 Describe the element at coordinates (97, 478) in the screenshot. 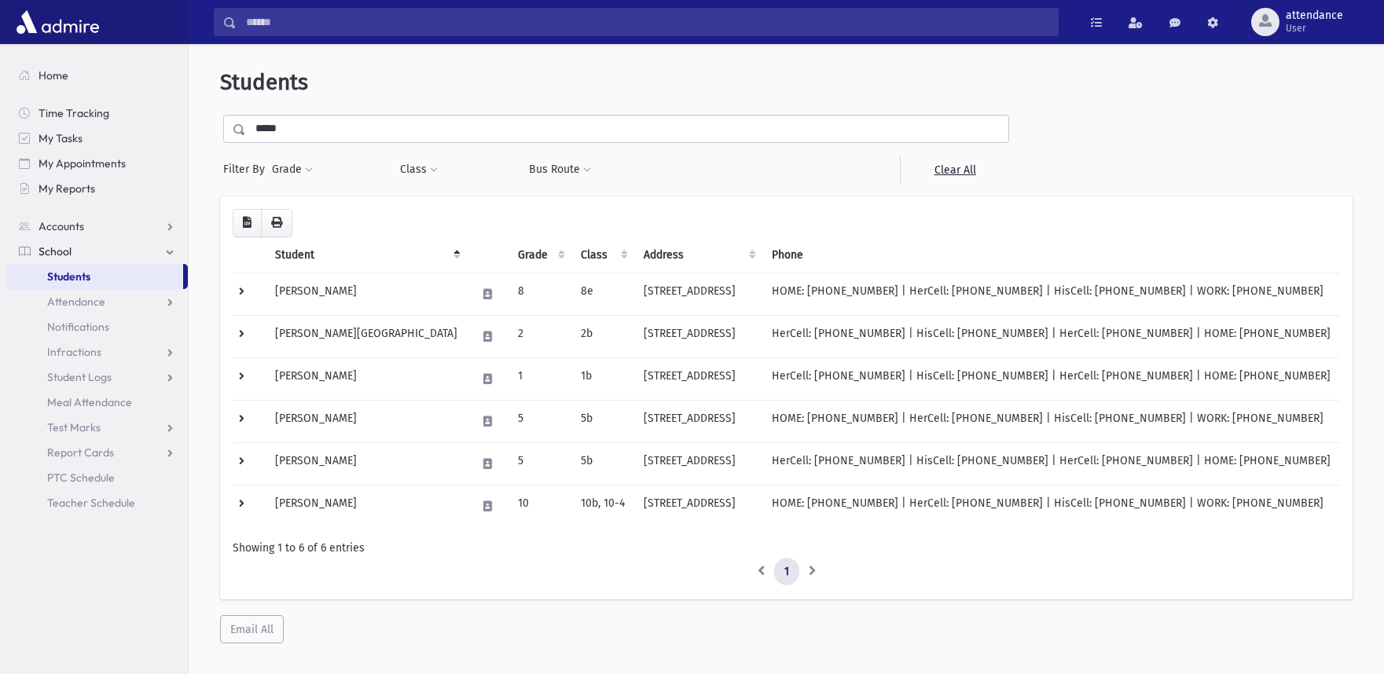

I see `a: PTC Schedule` at that location.